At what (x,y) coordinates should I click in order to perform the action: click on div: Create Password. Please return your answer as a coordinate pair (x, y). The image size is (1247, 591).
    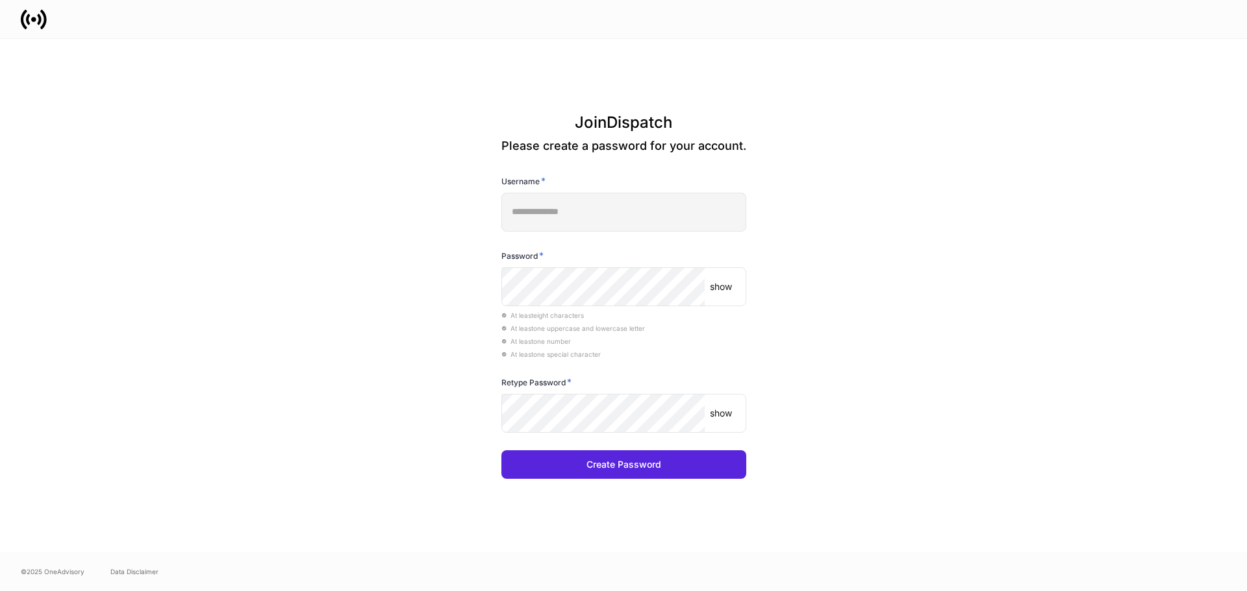
    Looking at the image, I should click on (623, 465).